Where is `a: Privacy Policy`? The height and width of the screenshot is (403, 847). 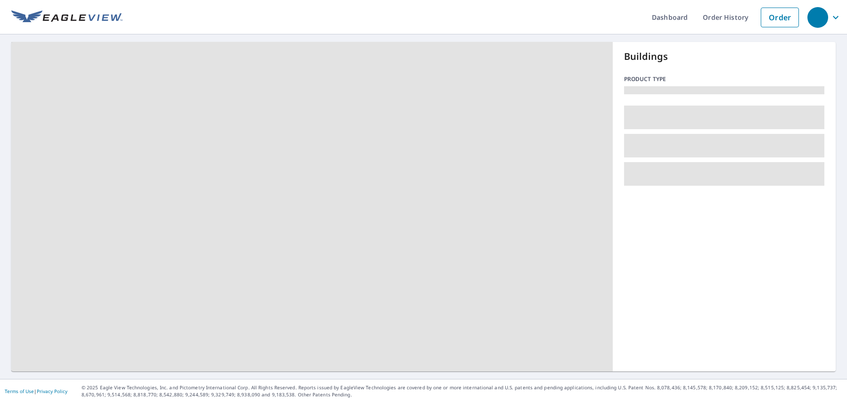 a: Privacy Policy is located at coordinates (52, 391).